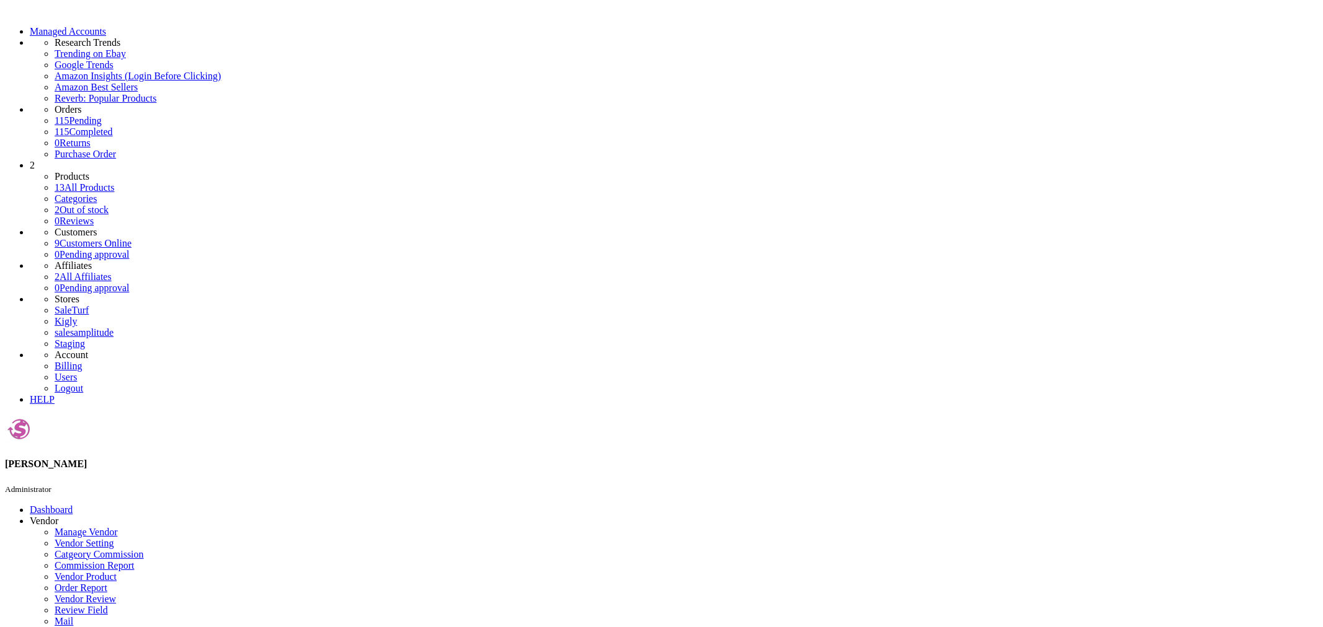  What do you see at coordinates (57, 243) in the screenshot?
I see `span: 9` at bounding box center [57, 243].